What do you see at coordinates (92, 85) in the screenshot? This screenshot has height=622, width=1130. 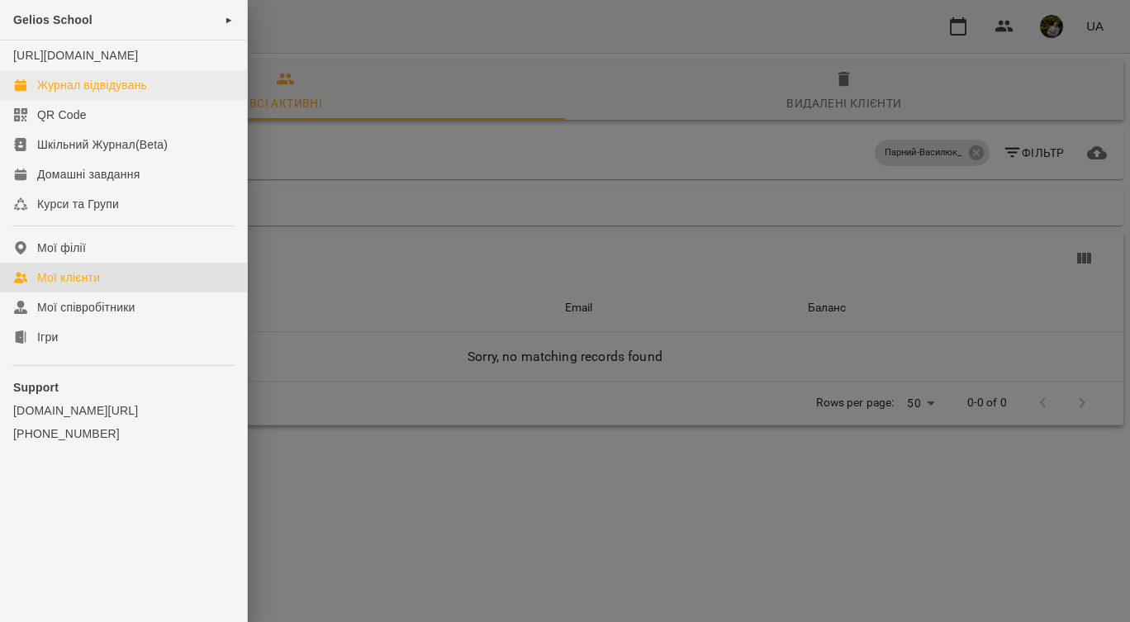 I see `div: Журнал відвідувань` at bounding box center [92, 85].